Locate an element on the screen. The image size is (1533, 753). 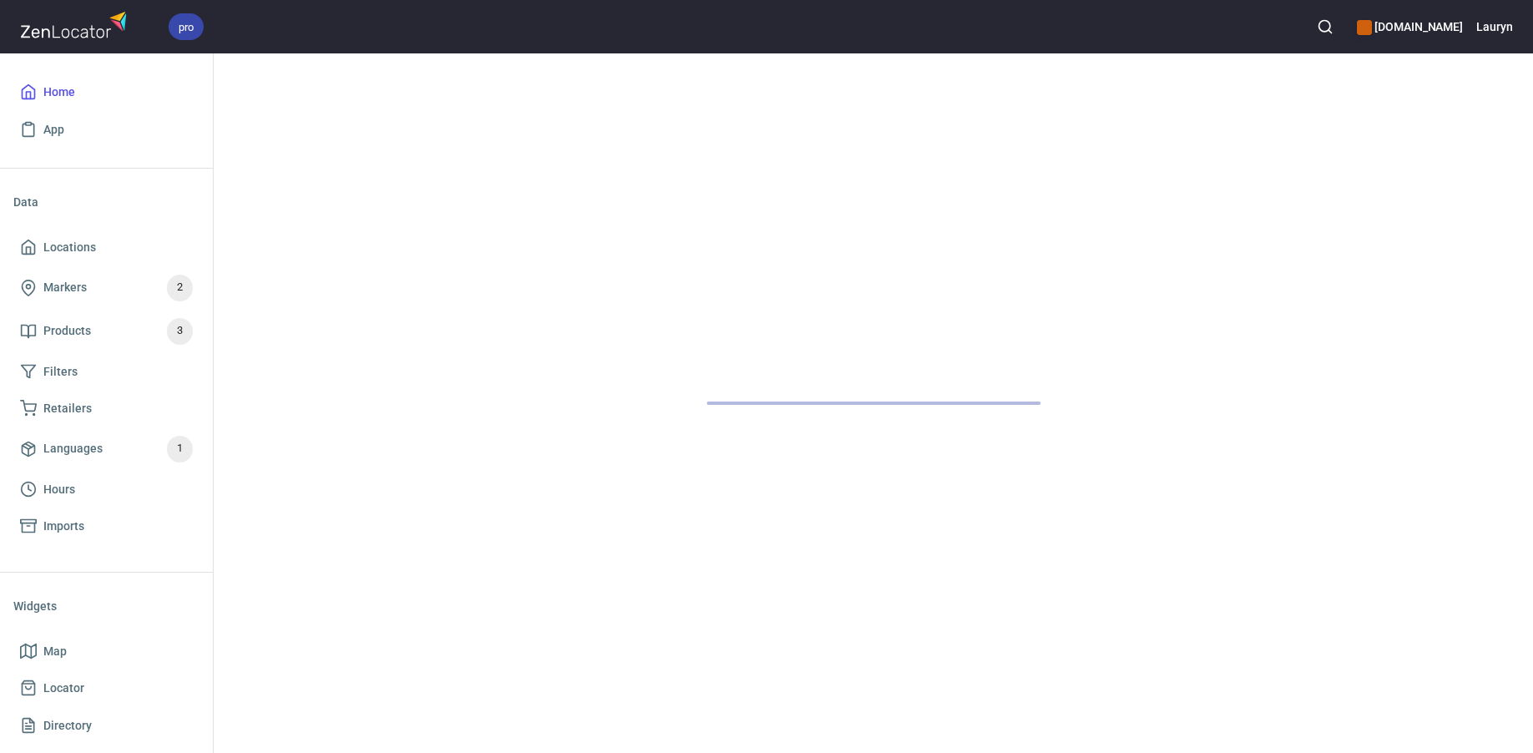
a: Languages1 is located at coordinates (106, 449).